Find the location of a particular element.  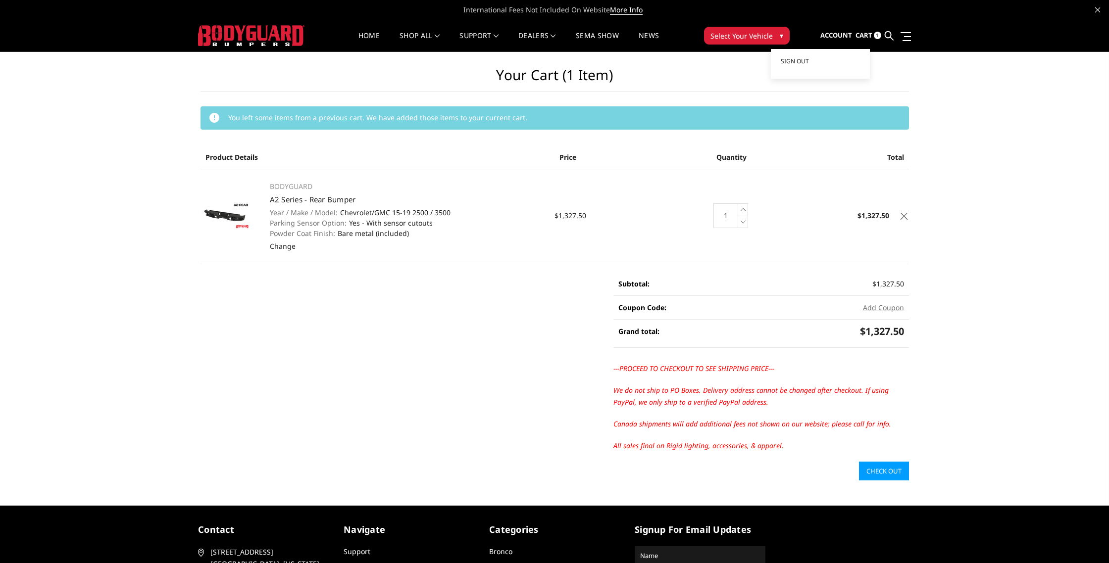

img: A2 Series - Rear Bumper is located at coordinates (225, 216).